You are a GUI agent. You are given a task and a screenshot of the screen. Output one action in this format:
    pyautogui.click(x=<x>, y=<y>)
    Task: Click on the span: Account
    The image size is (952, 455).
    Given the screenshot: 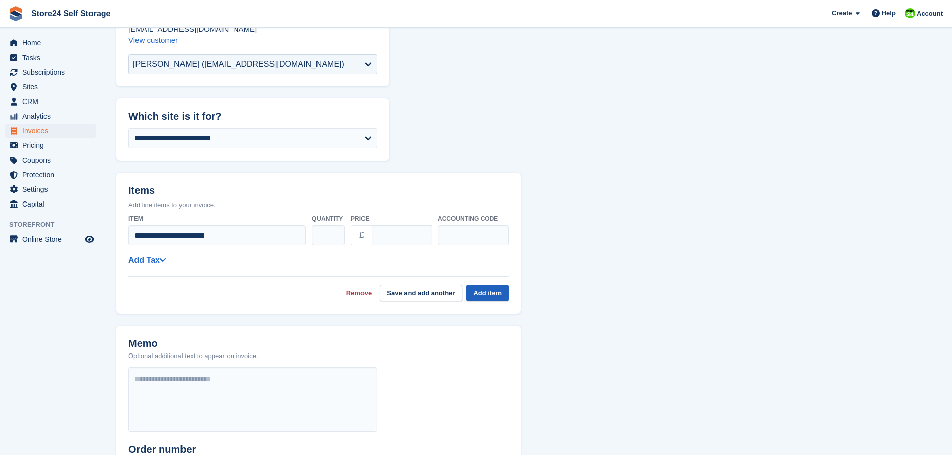 What is the action you would take?
    pyautogui.click(x=929, y=14)
    